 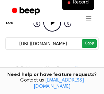 I want to click on span: Change, so click(x=81, y=68).